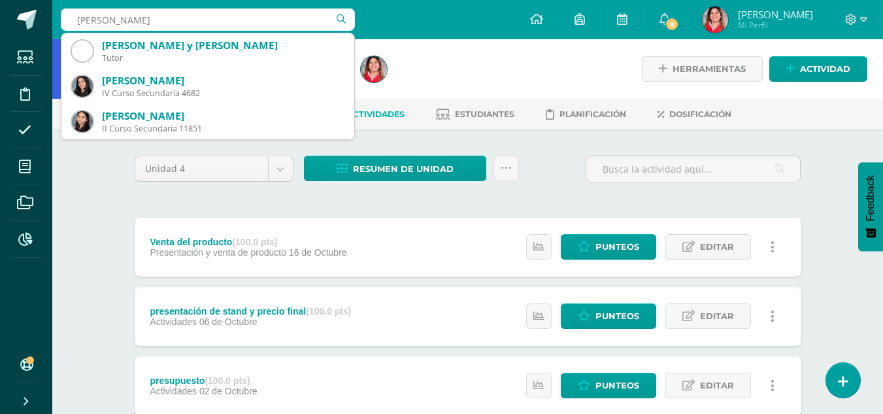 Image resolution: width=883 pixels, height=414 pixels. What do you see at coordinates (214, 169) in the screenshot?
I see `a: Unidad 4` at bounding box center [214, 169].